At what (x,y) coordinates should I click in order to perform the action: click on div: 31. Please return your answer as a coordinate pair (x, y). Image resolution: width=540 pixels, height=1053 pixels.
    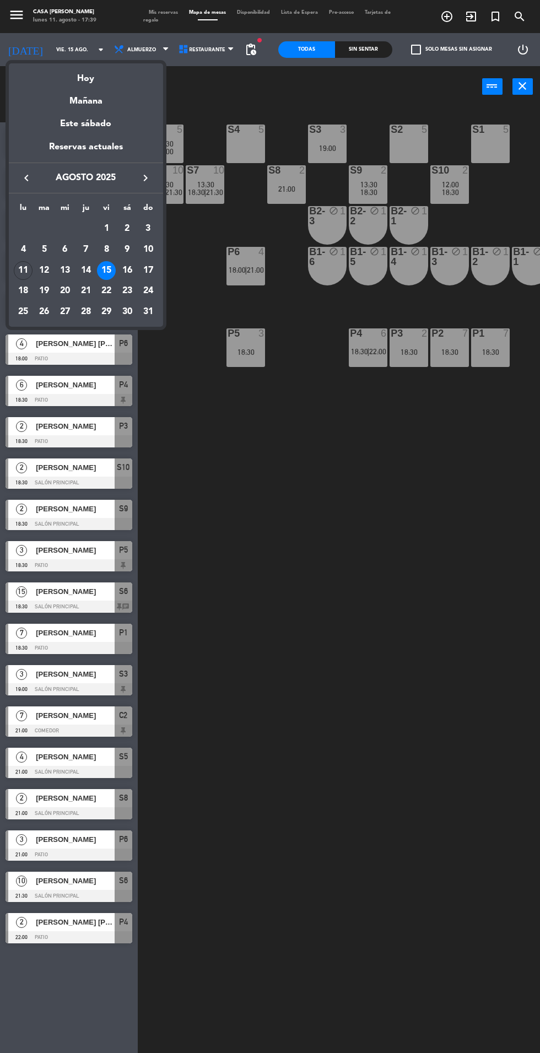
    Looking at the image, I should click on (148, 312).